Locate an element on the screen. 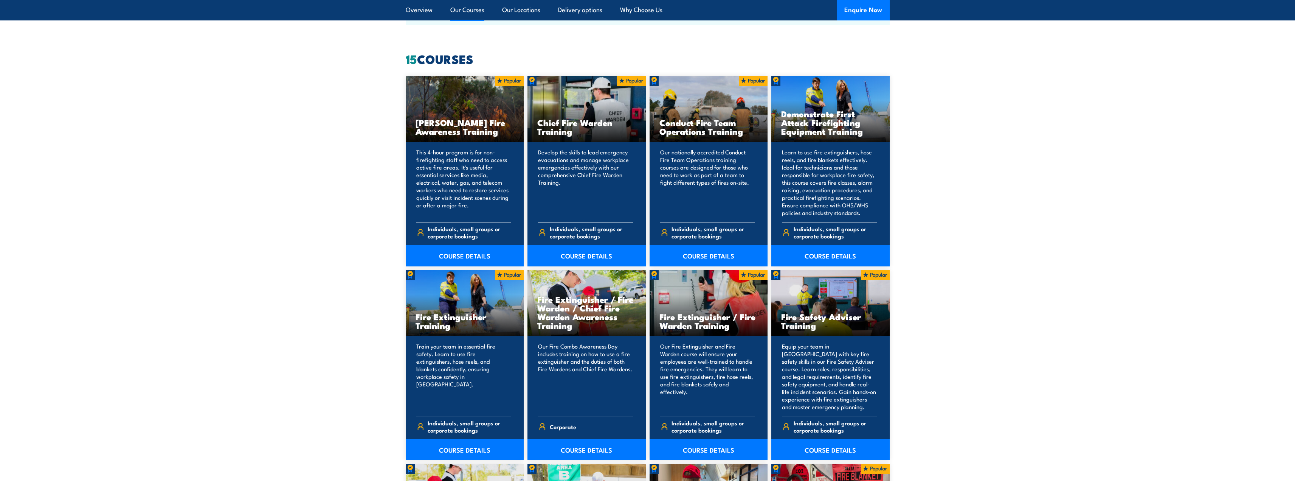 The height and width of the screenshot is (481, 1295). p: Our Fire Extinguisher and Fire Warden course will ensure your employees are well-trained to handl... is located at coordinates (708, 376).